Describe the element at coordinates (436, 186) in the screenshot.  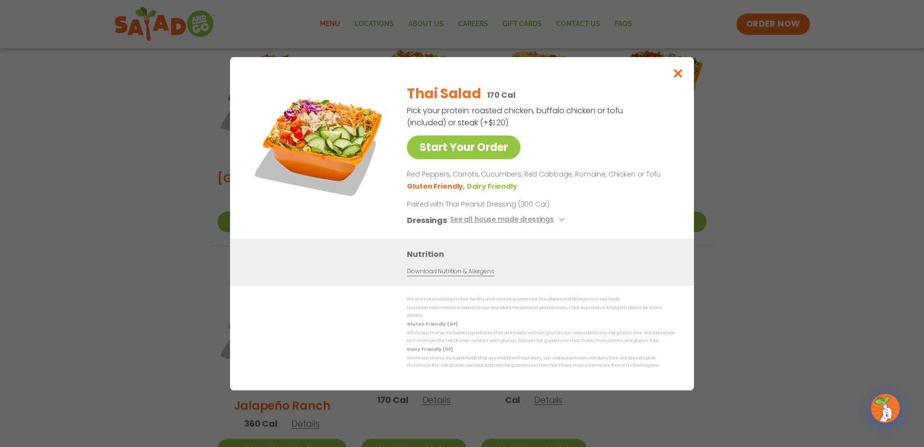
I see `li: Gluten Friendly` at that location.